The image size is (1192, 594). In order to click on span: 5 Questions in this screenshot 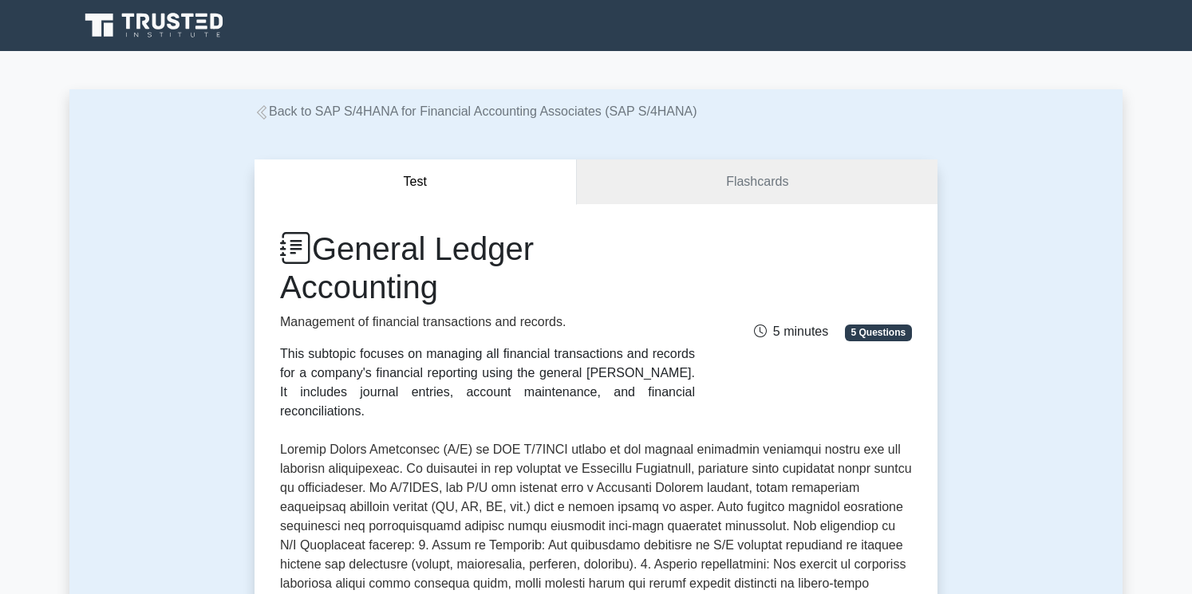, I will do `click(878, 333)`.